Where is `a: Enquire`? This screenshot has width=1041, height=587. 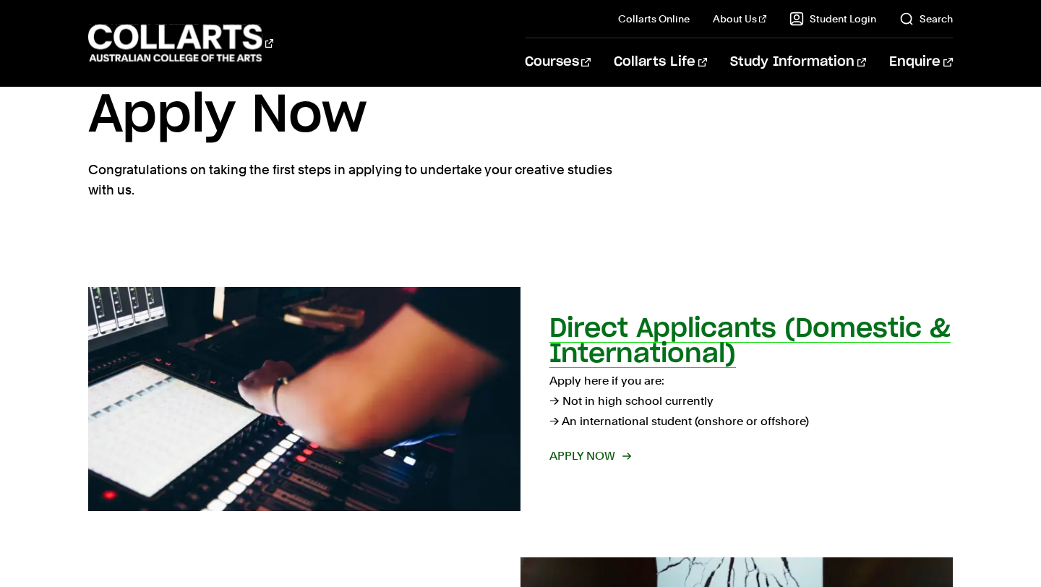
a: Enquire is located at coordinates (920, 62).